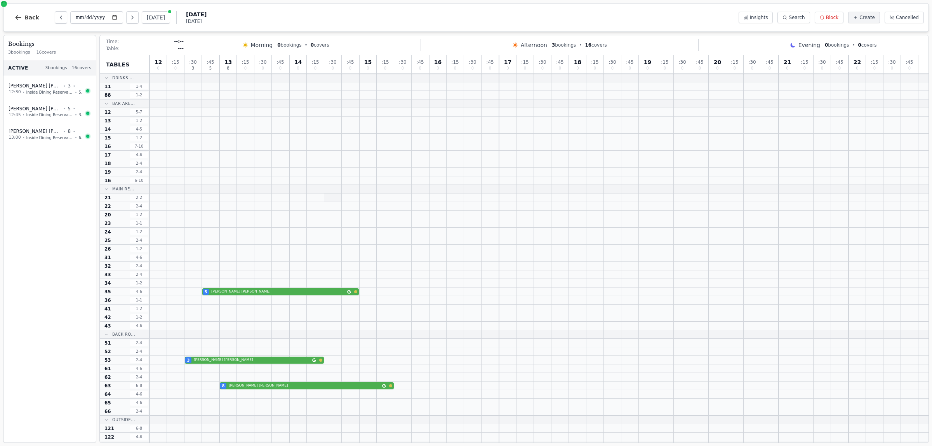 Image resolution: width=932 pixels, height=446 pixels. What do you see at coordinates (69, 86) in the screenshot?
I see `span: 3` at bounding box center [69, 86].